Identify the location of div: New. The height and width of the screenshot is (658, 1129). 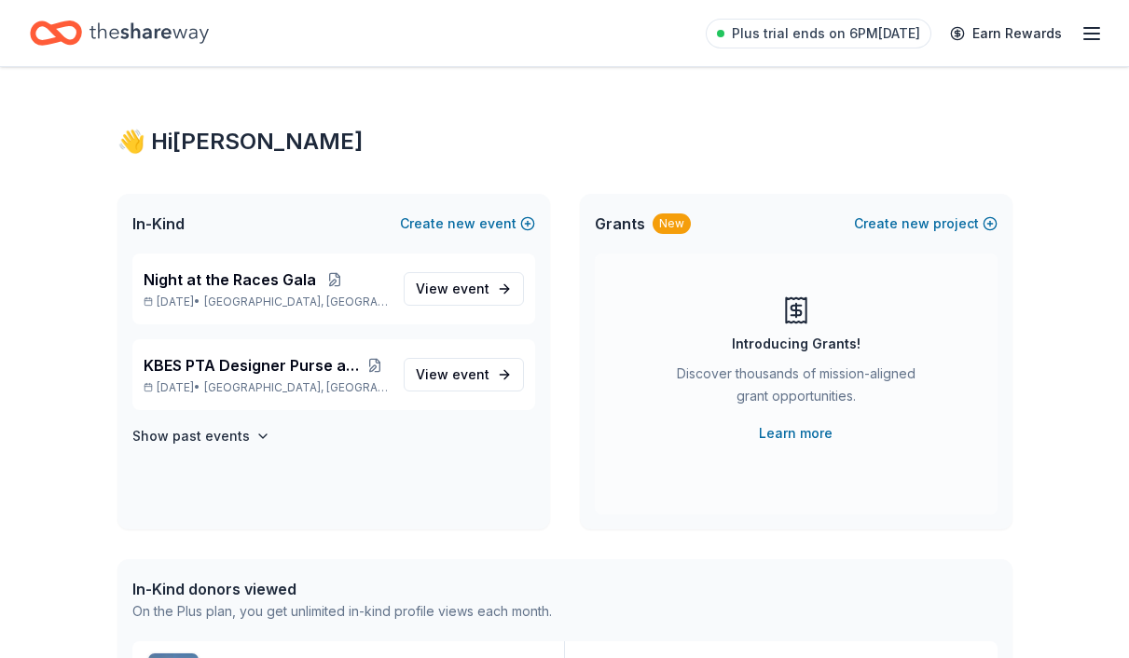
(672, 224).